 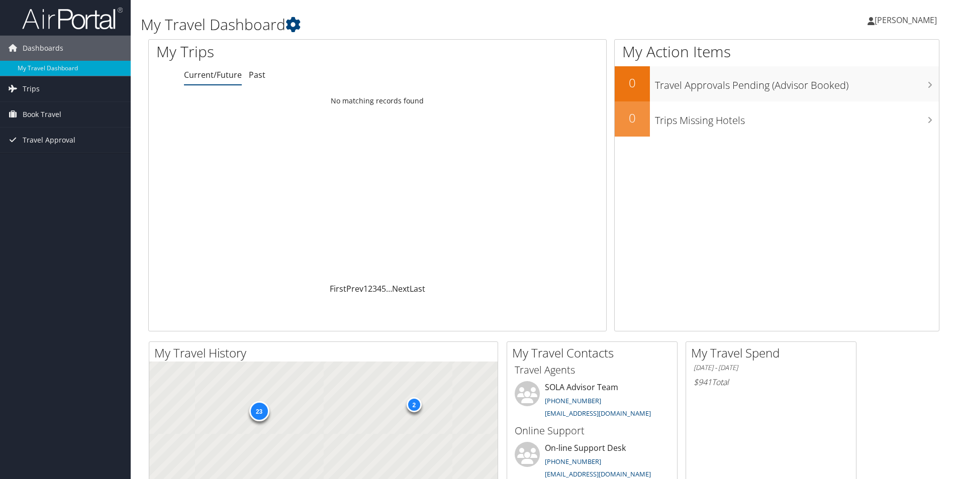 What do you see at coordinates (797, 118) in the screenshot?
I see `h3: Trips Missing Hotels` at bounding box center [797, 118].